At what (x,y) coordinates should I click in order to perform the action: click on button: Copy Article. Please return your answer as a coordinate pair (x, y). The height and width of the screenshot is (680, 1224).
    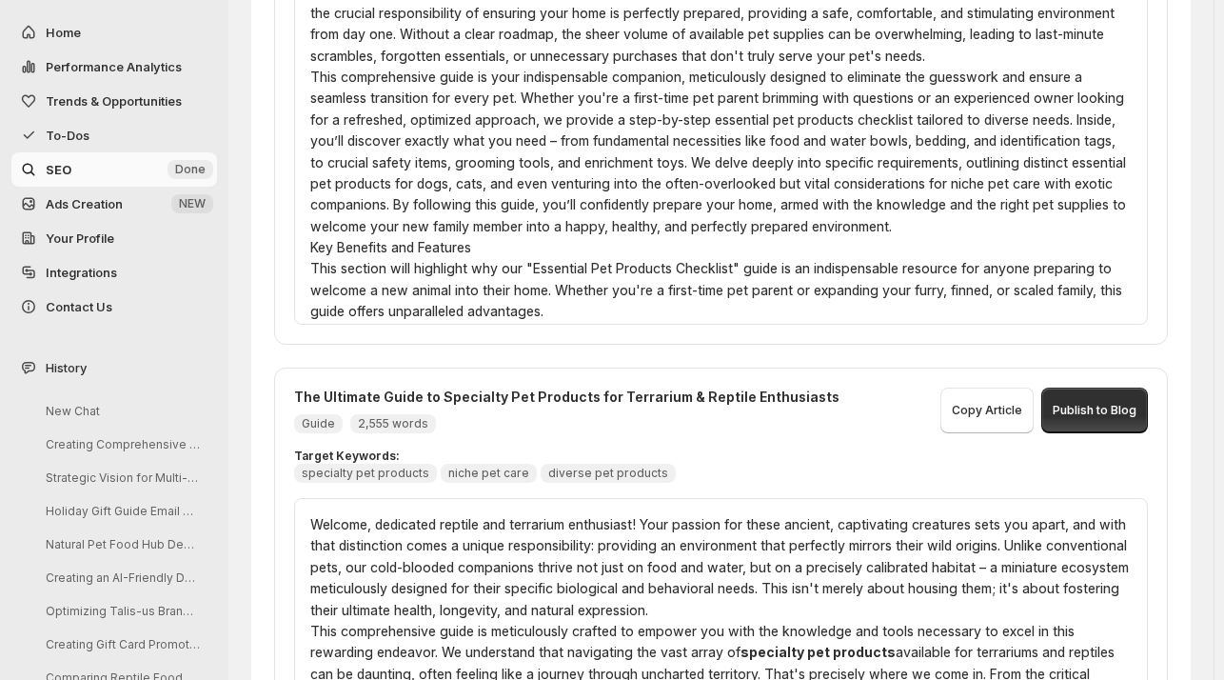
    Looking at the image, I should click on (987, 410).